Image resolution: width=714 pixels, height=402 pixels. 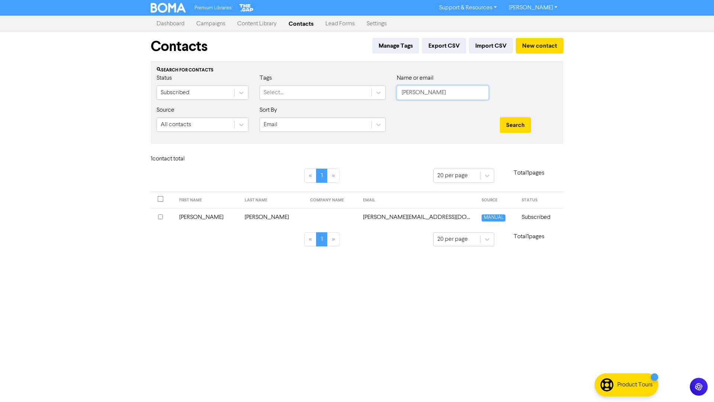 What do you see at coordinates (273, 200) in the screenshot?
I see `th: LAST NAME` at bounding box center [273, 200].